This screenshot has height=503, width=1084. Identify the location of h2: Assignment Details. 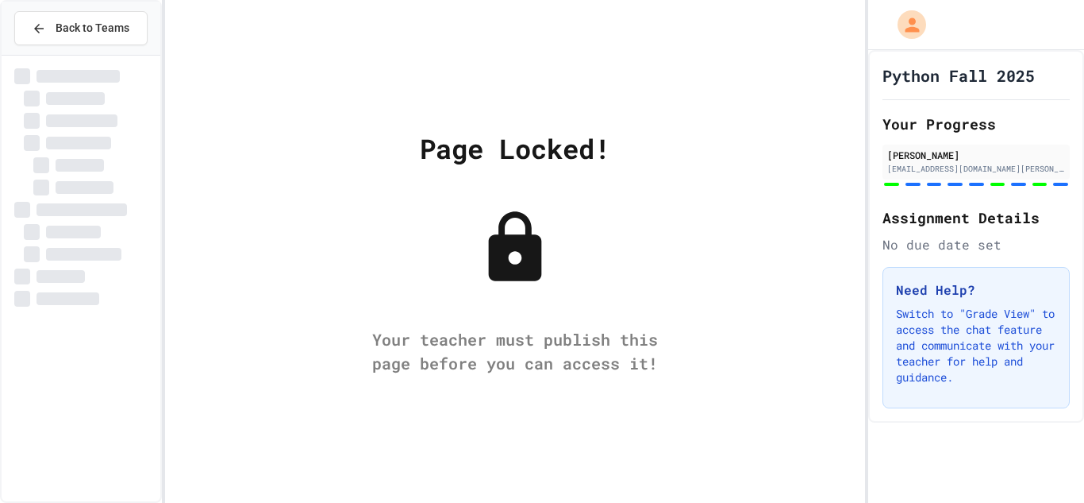
(976, 218).